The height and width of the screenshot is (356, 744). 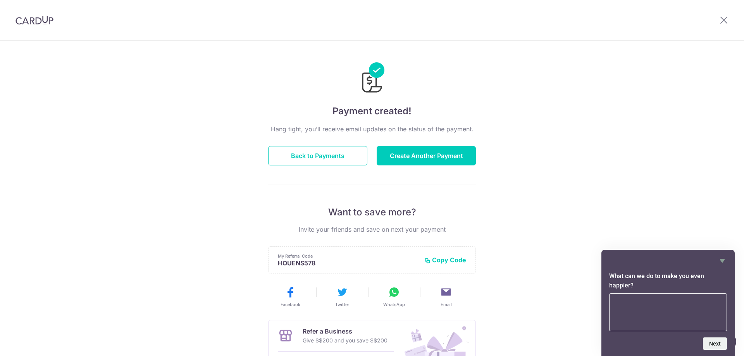 What do you see at coordinates (372, 129) in the screenshot?
I see `p: Hang tight, you’ll receive email updates on the status of the payment.` at bounding box center [372, 129].